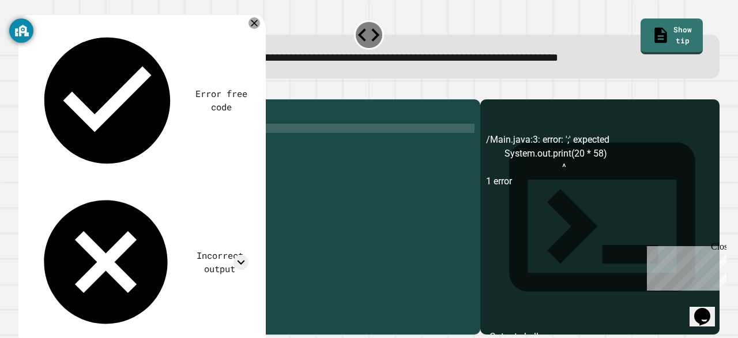 The image size is (738, 338). What do you see at coordinates (600, 233) in the screenshot?
I see `div: /Main.java:3: error: ';' expected System.out.print(20 * 58) ^ 1 error` at bounding box center [600, 233].